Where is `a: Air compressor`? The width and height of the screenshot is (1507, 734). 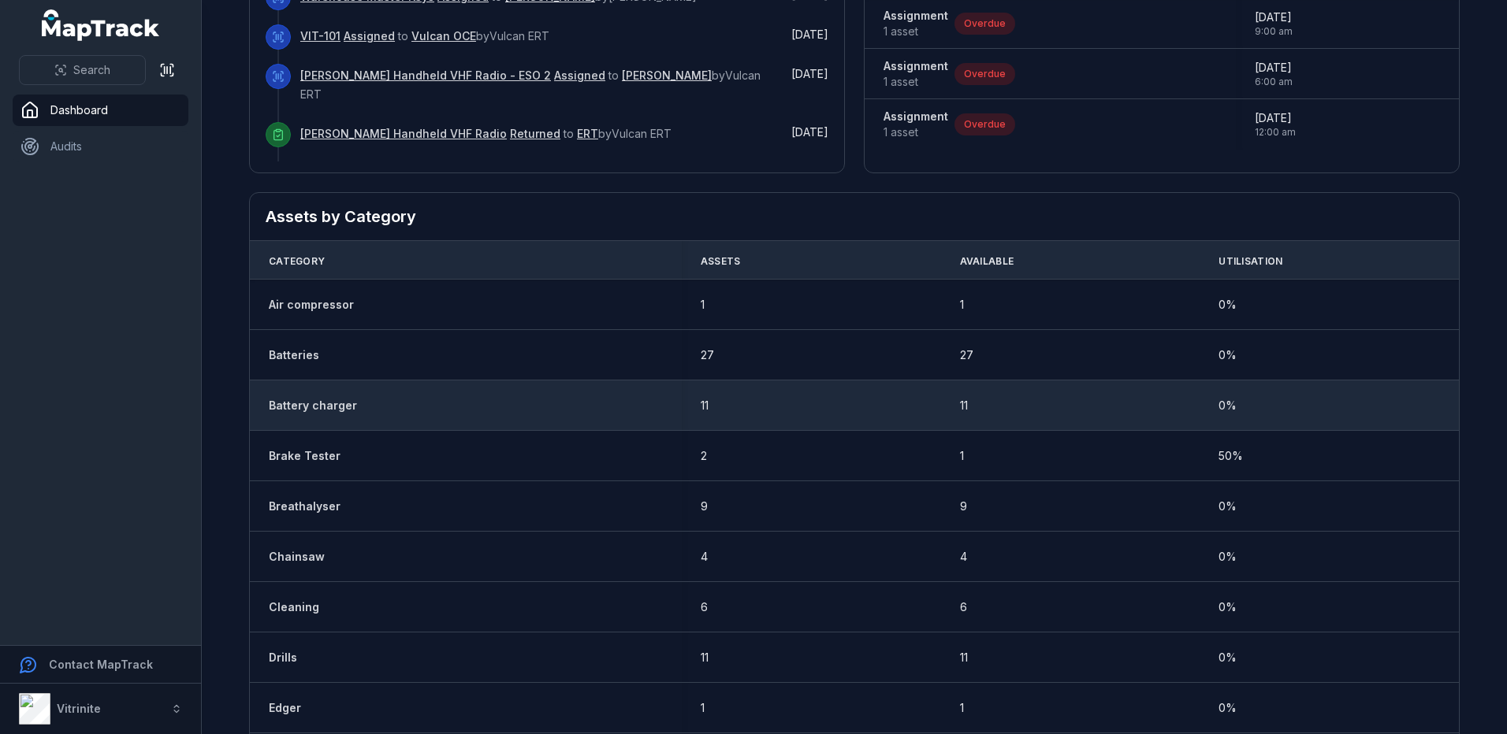 a: Air compressor is located at coordinates (311, 305).